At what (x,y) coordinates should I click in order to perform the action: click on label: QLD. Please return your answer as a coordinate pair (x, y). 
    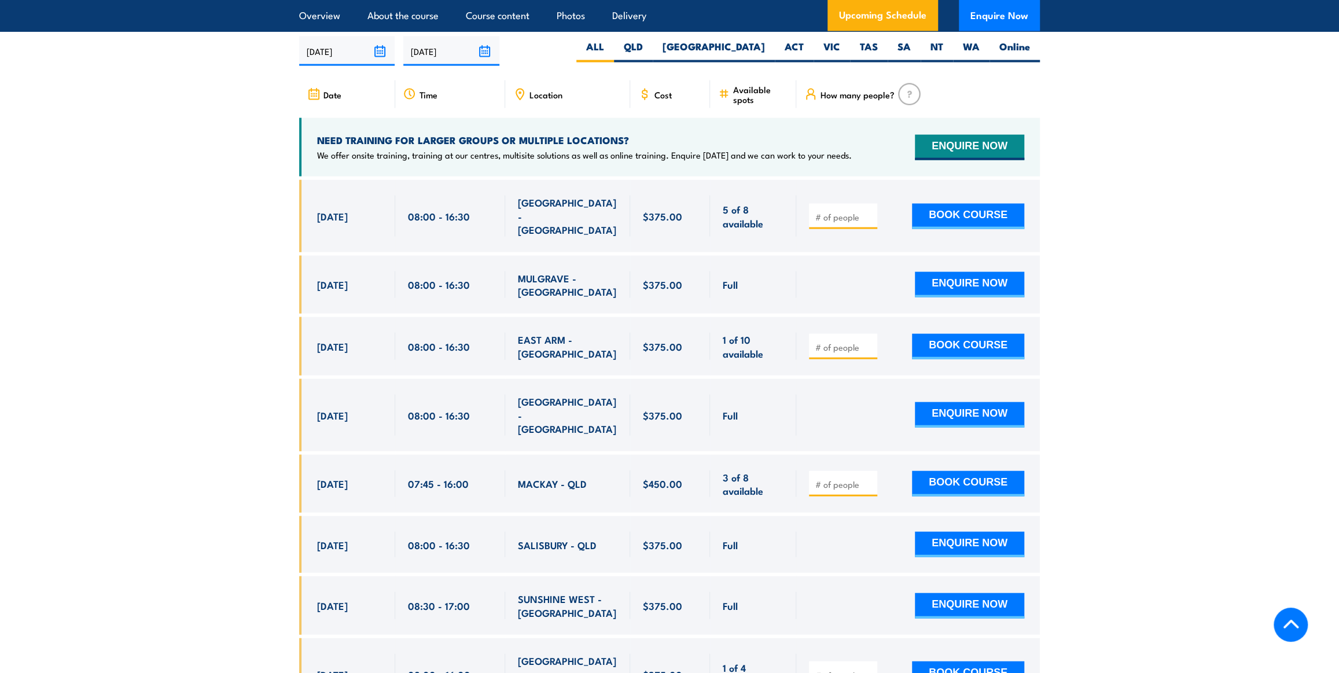
    Looking at the image, I should click on (633, 51).